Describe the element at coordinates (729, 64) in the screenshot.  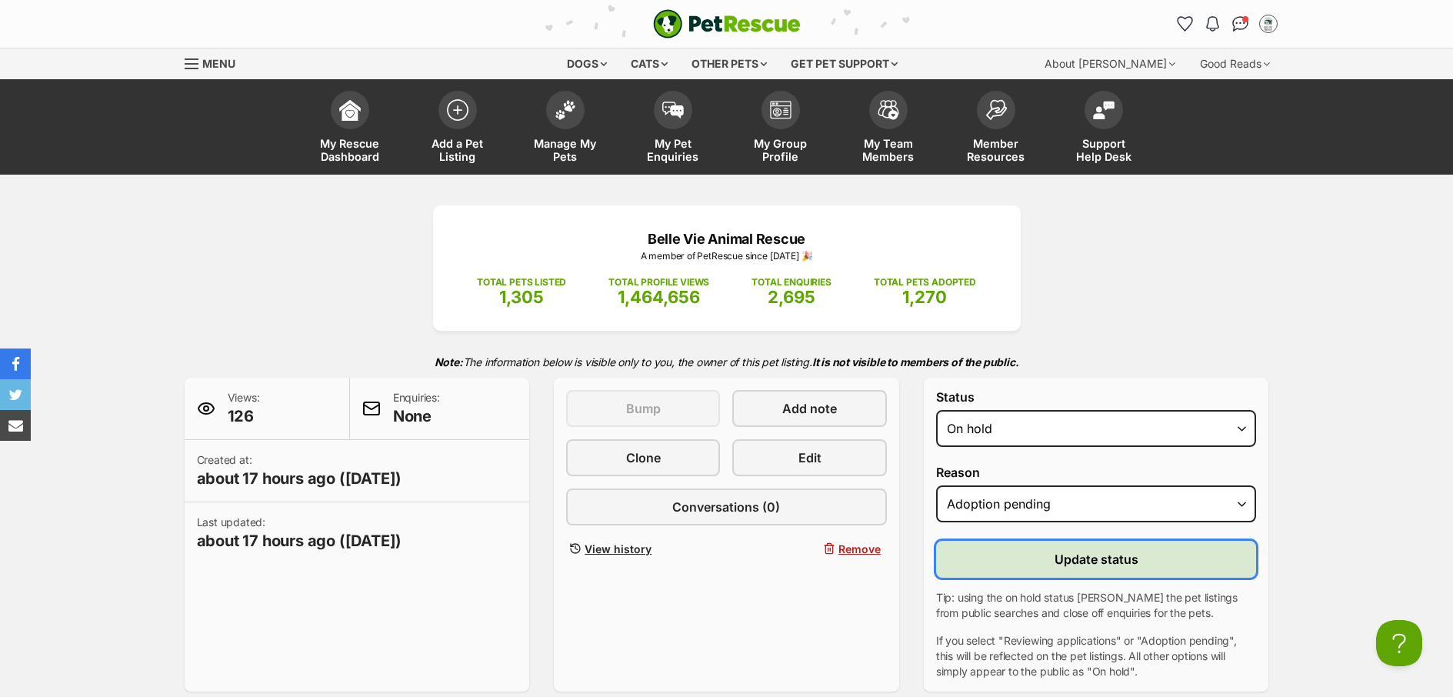
I see `div: Other pets` at that location.